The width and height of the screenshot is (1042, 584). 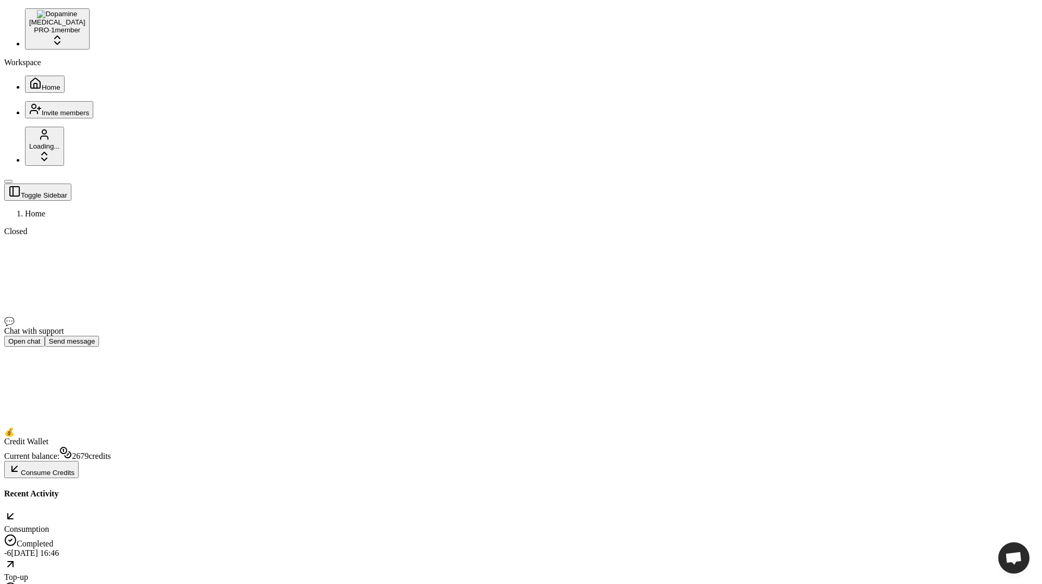 What do you see at coordinates (521, 63) in the screenshot?
I see `div: Workspace` at bounding box center [521, 63].